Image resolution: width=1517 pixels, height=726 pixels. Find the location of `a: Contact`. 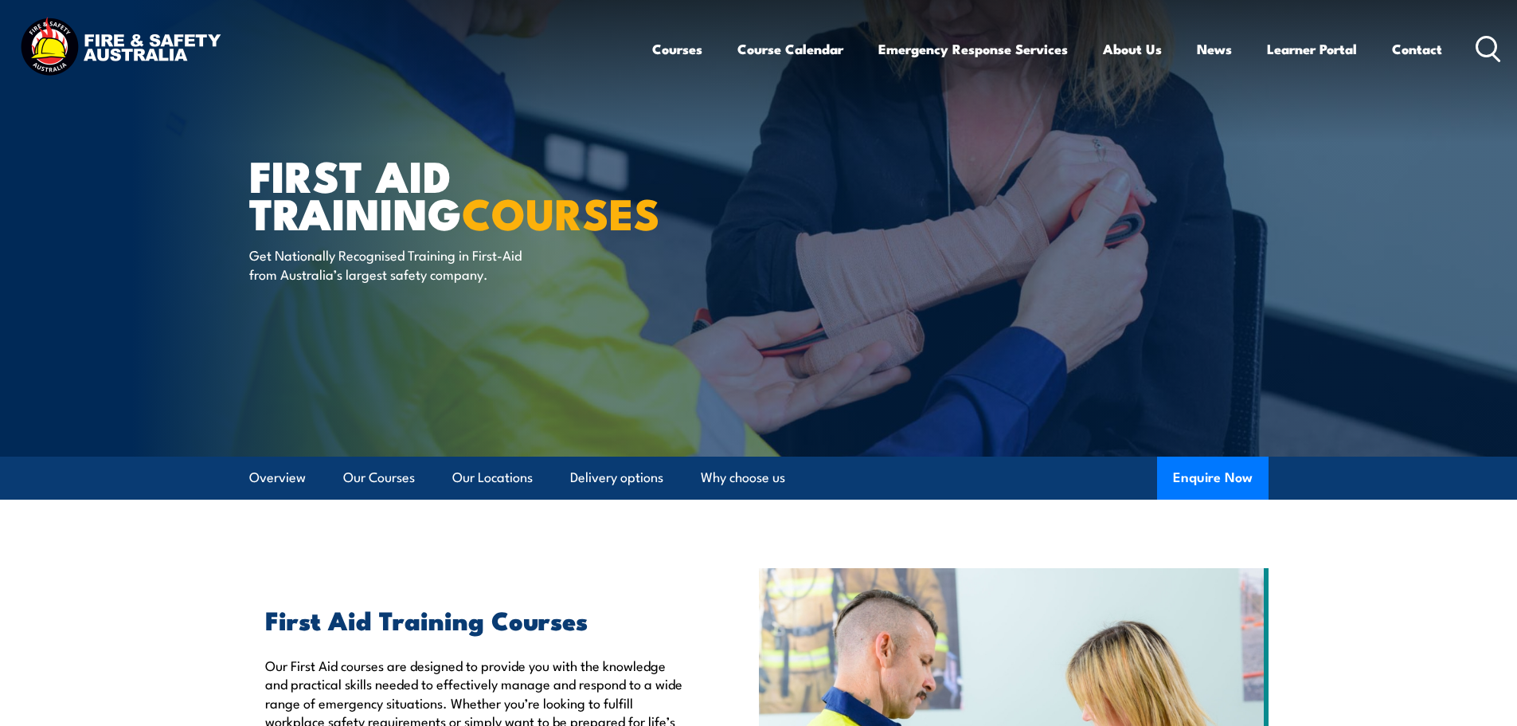

a: Contact is located at coordinates (1417, 49).